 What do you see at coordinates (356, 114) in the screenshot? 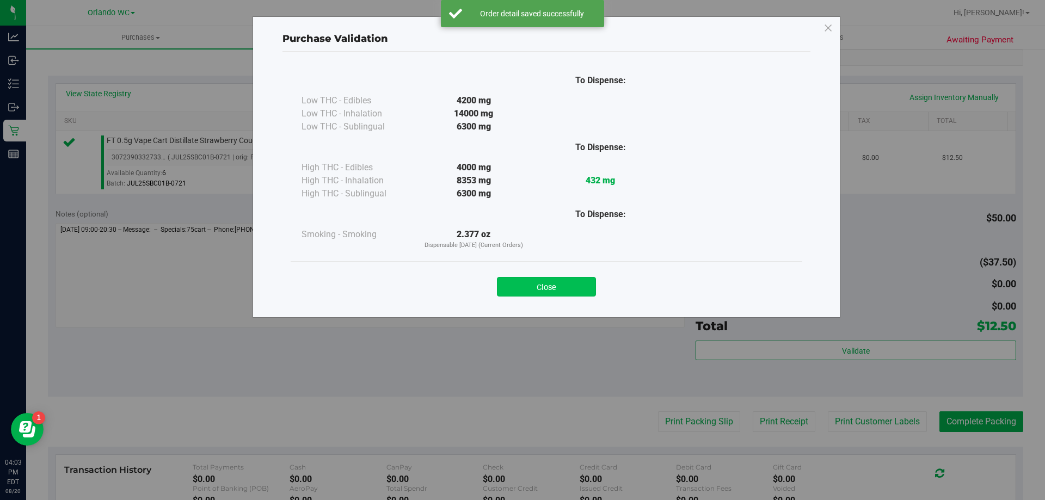
I see `div: Low THC - Inhalation` at bounding box center [356, 114].